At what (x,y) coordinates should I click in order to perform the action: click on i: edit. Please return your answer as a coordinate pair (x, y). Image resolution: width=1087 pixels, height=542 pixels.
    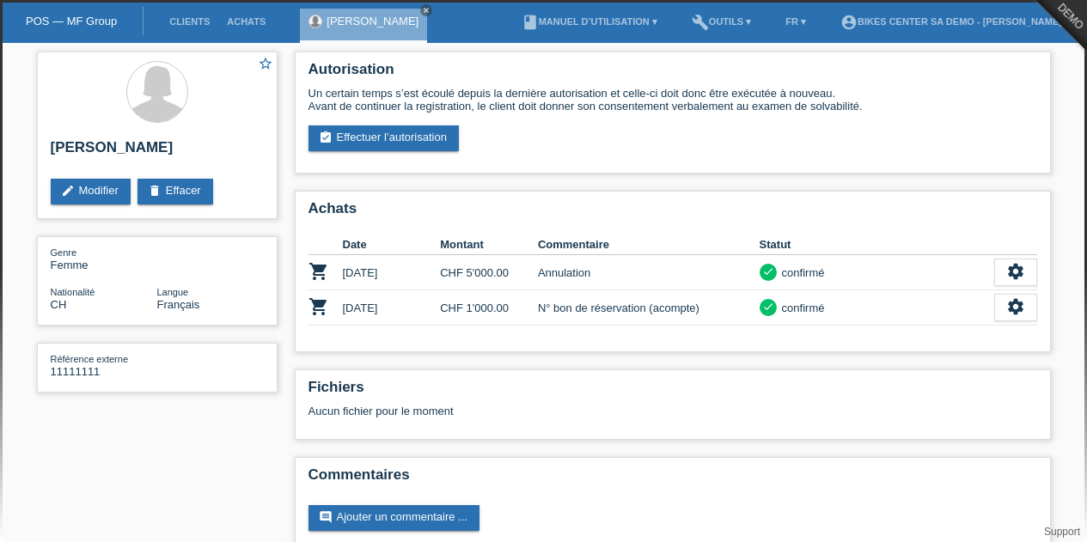
    Looking at the image, I should click on (68, 191).